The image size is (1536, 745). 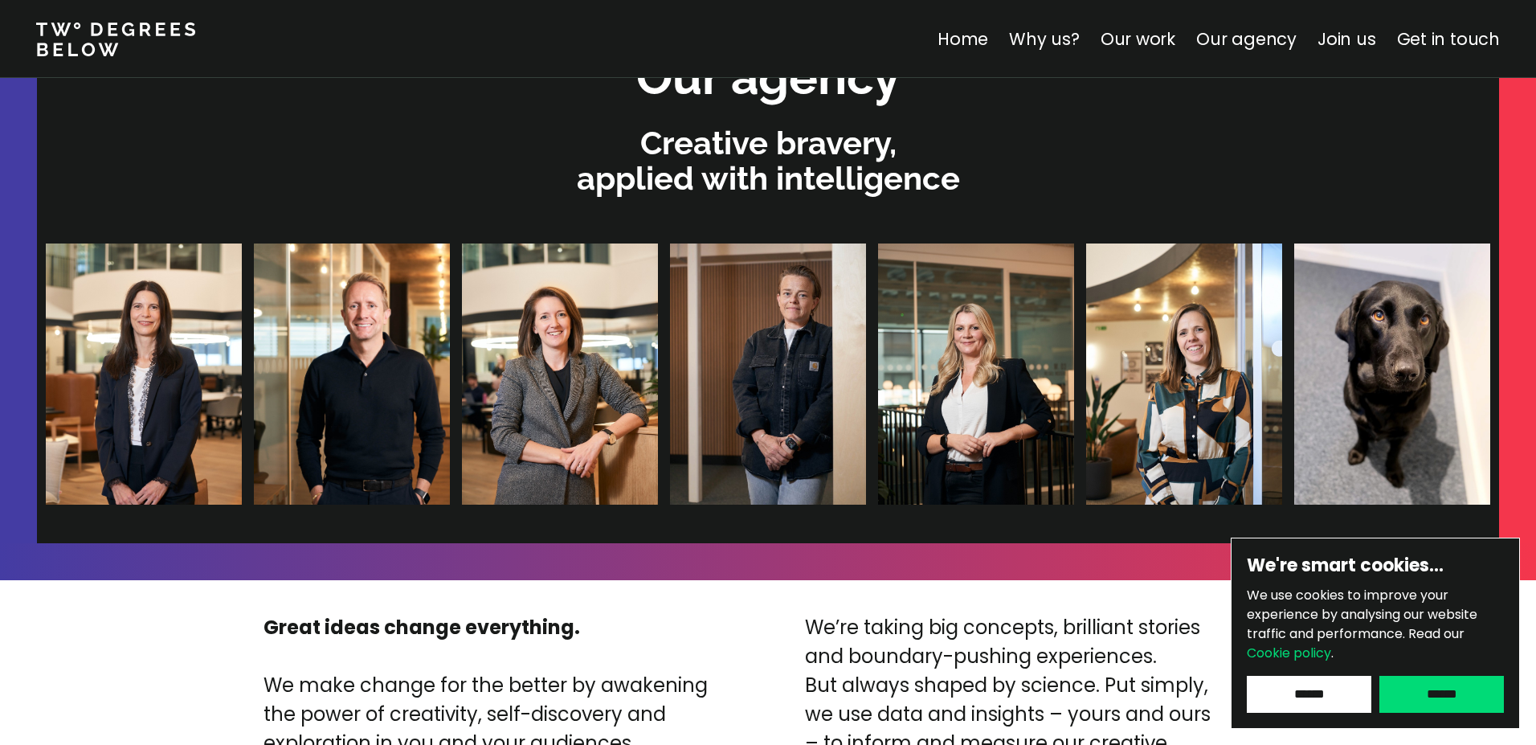 What do you see at coordinates (1449, 39) in the screenshot?
I see `a: Get in touch` at bounding box center [1449, 39].